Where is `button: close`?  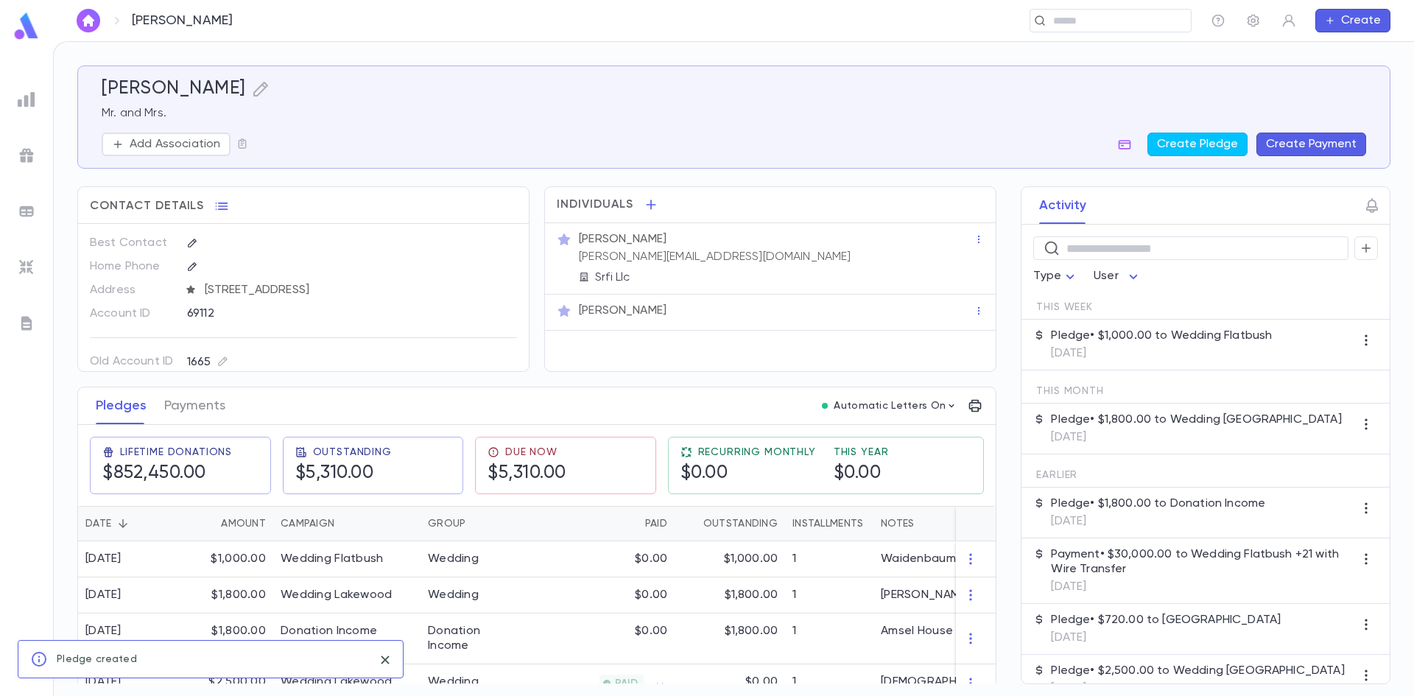
button: close is located at coordinates (385, 660).